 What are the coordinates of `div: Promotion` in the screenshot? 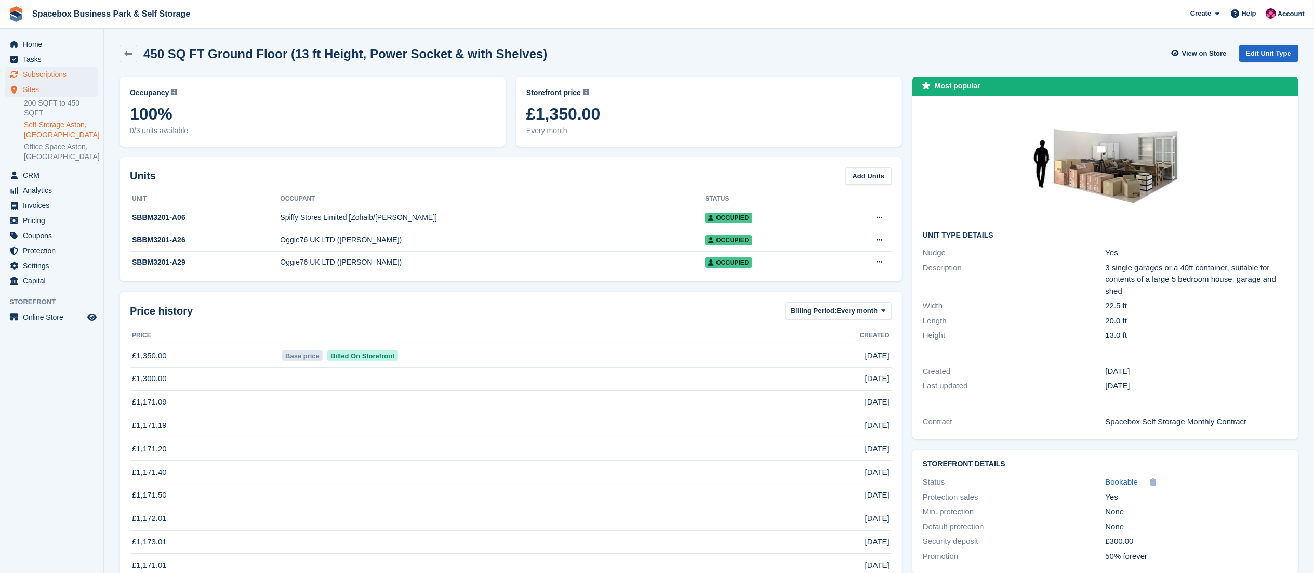 It's located at (1014, 556).